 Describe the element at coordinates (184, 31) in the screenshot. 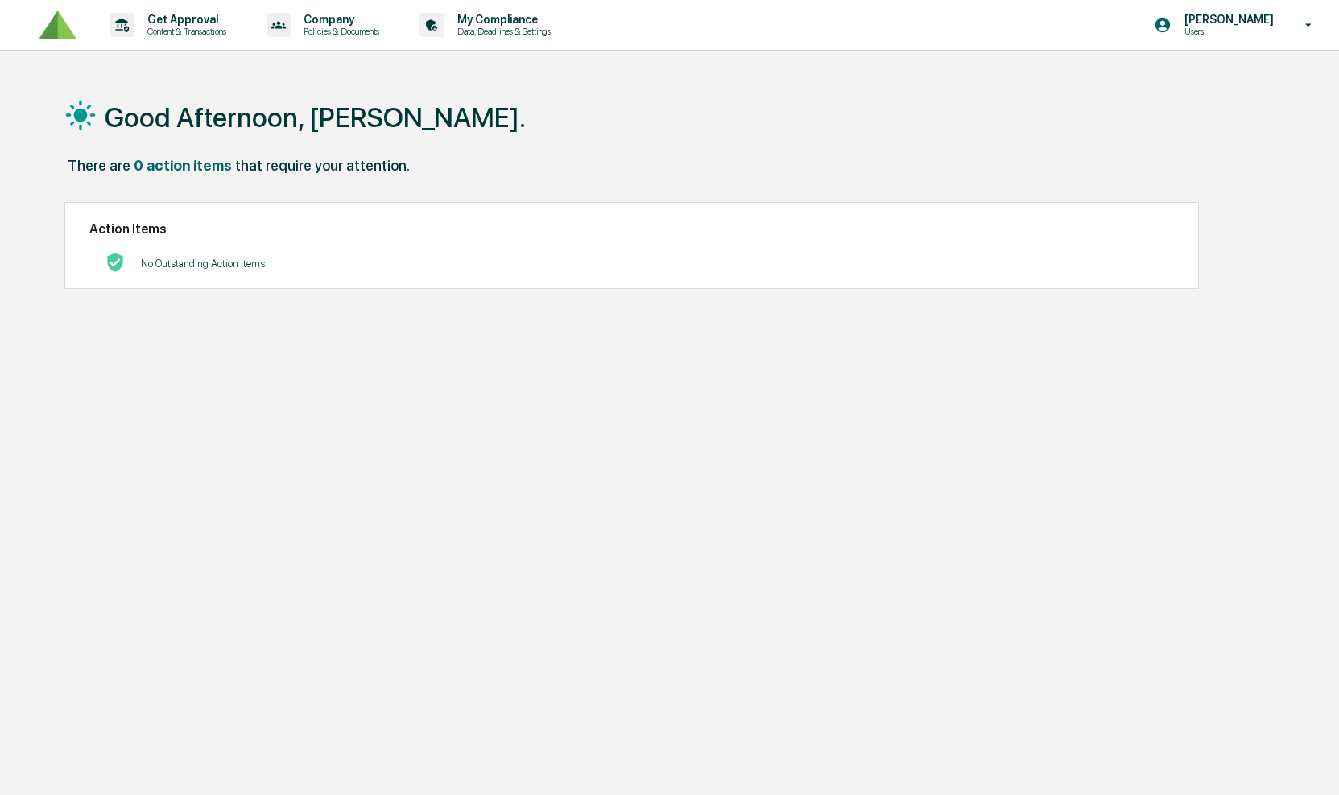

I see `p: Content & Transactions` at that location.